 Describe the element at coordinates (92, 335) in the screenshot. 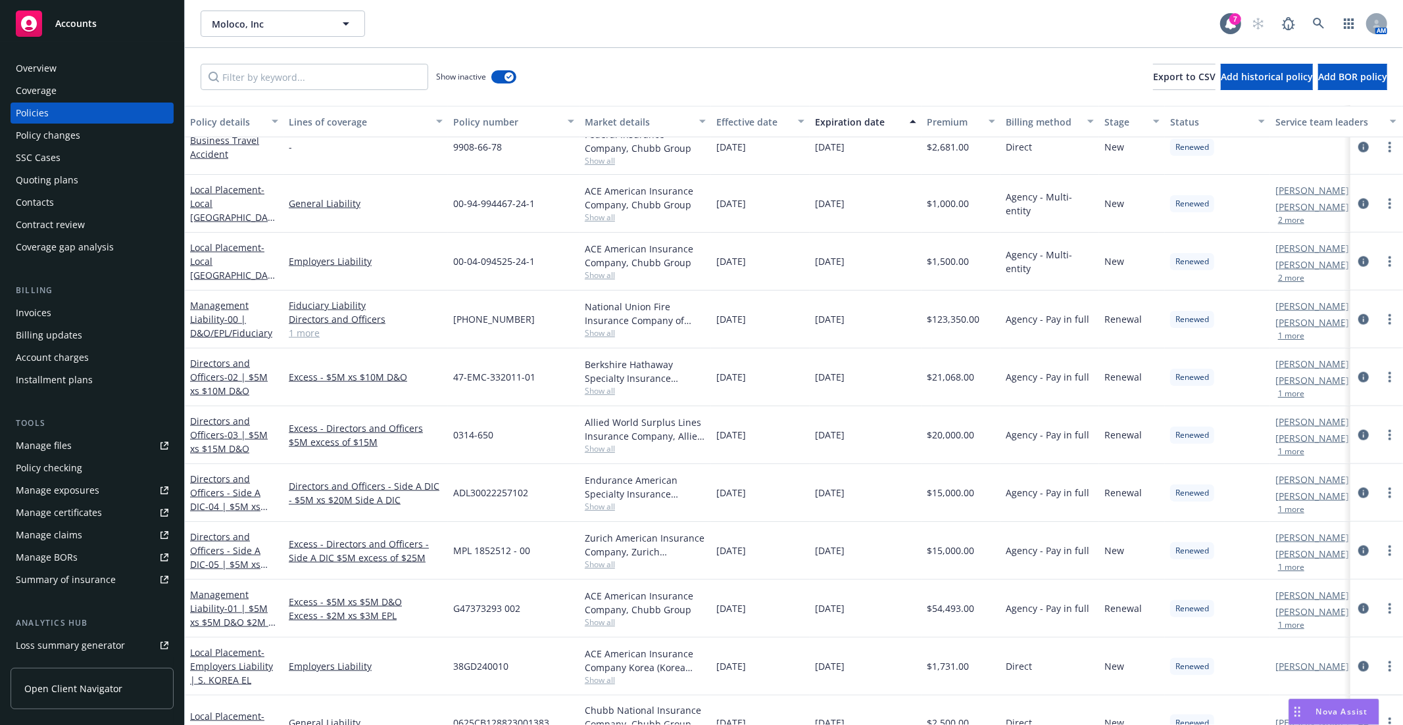

I see `a: Billing updates` at that location.